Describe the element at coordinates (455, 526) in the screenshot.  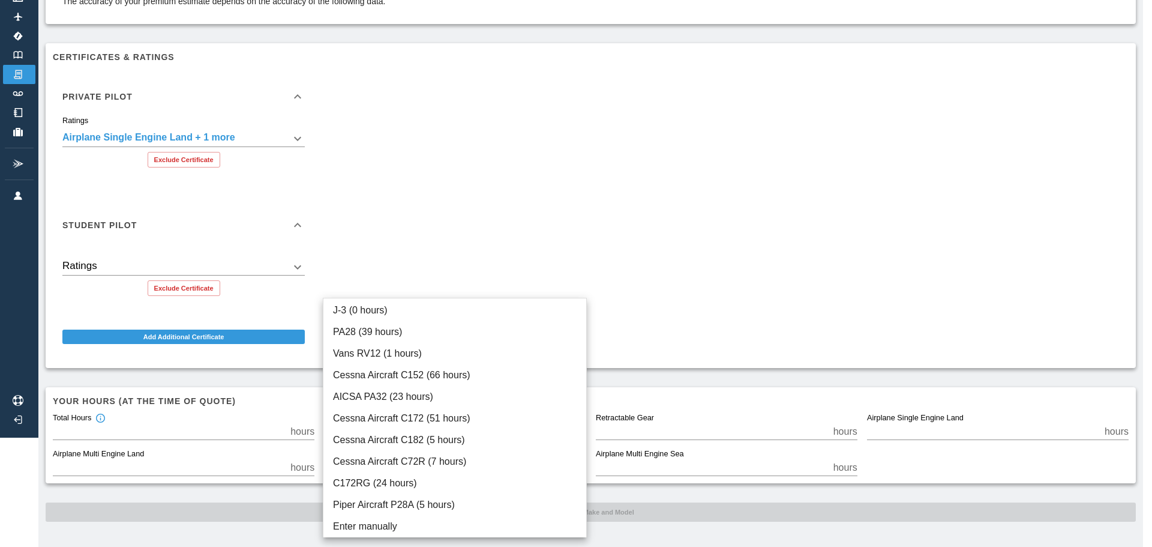
I see `li: Enter manually` at that location.